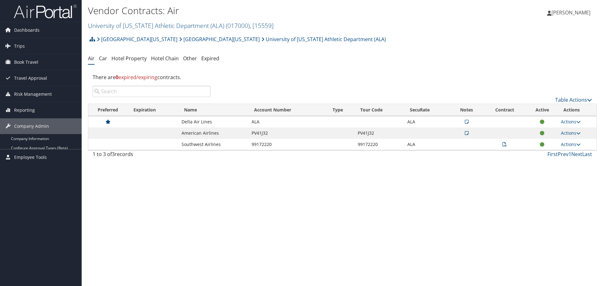  I want to click on span: Reporting, so click(24, 110).